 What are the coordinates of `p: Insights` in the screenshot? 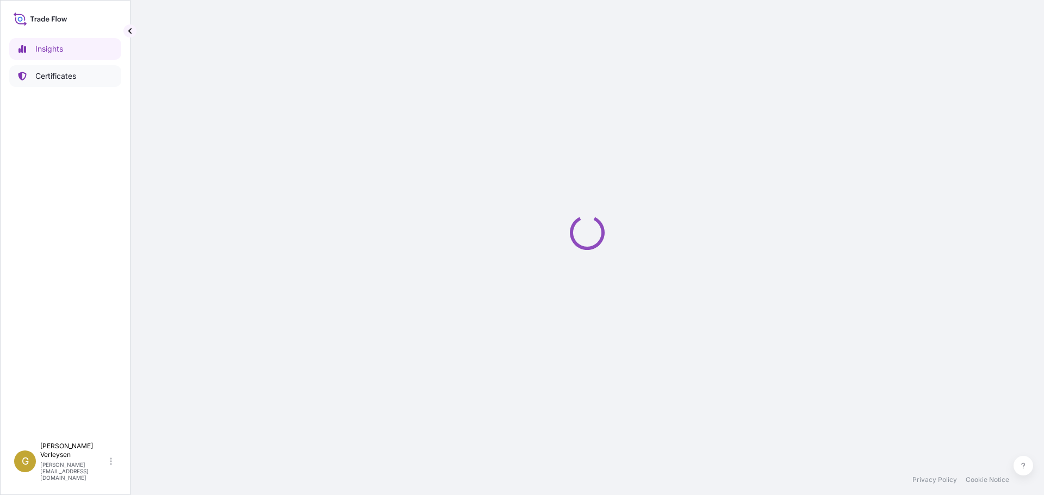 It's located at (49, 49).